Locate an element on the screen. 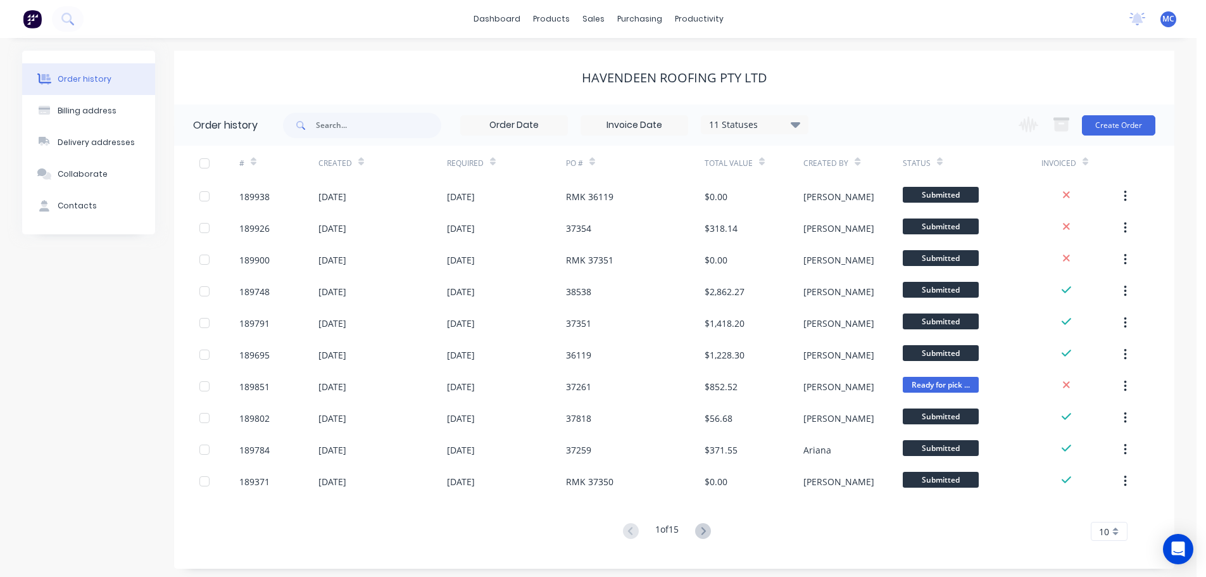 The width and height of the screenshot is (1206, 577). div: 37818 is located at coordinates (579, 418).